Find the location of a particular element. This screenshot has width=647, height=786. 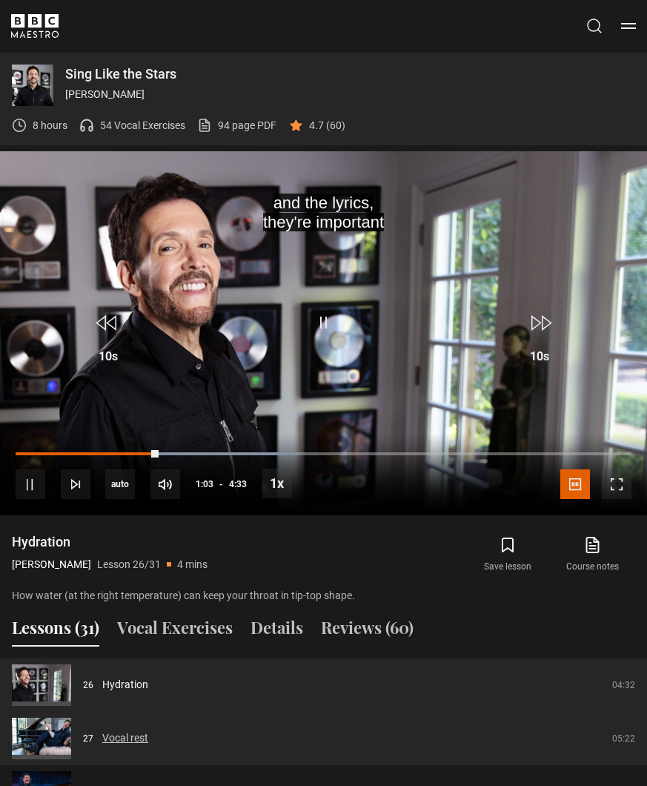

a: Course notes is located at coordinates (593, 554).